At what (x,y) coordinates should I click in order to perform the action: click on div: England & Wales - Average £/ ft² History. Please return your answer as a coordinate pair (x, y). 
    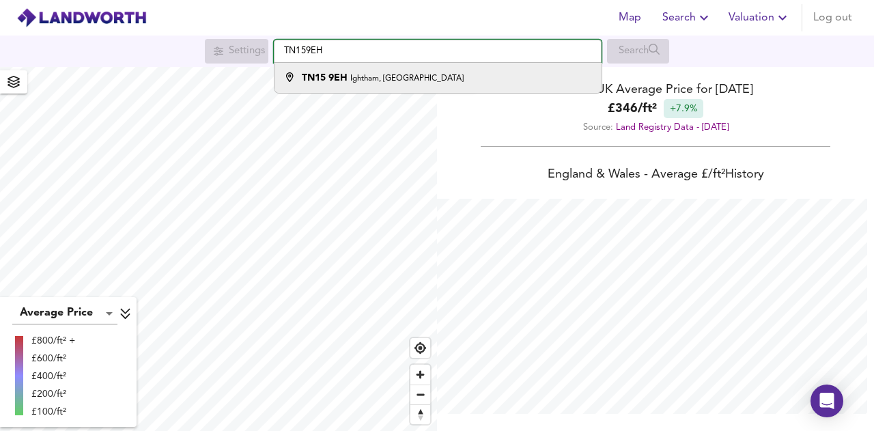
    Looking at the image, I should click on (656, 175).